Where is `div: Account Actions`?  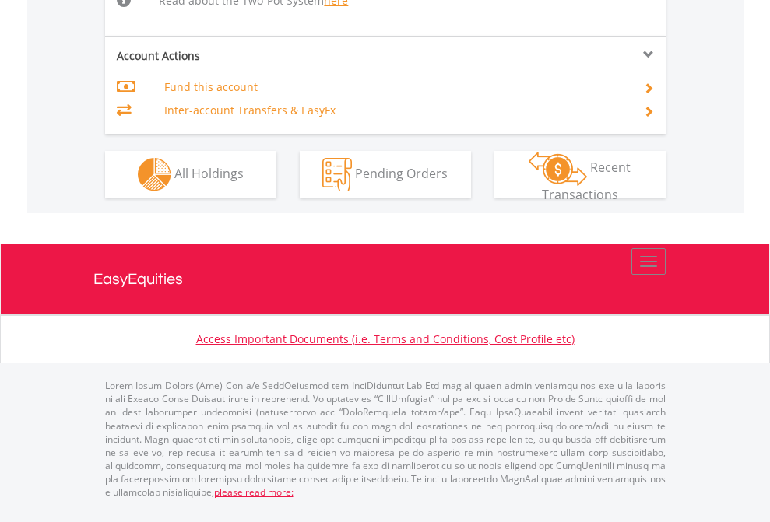
div: Account Actions is located at coordinates (245, 56).